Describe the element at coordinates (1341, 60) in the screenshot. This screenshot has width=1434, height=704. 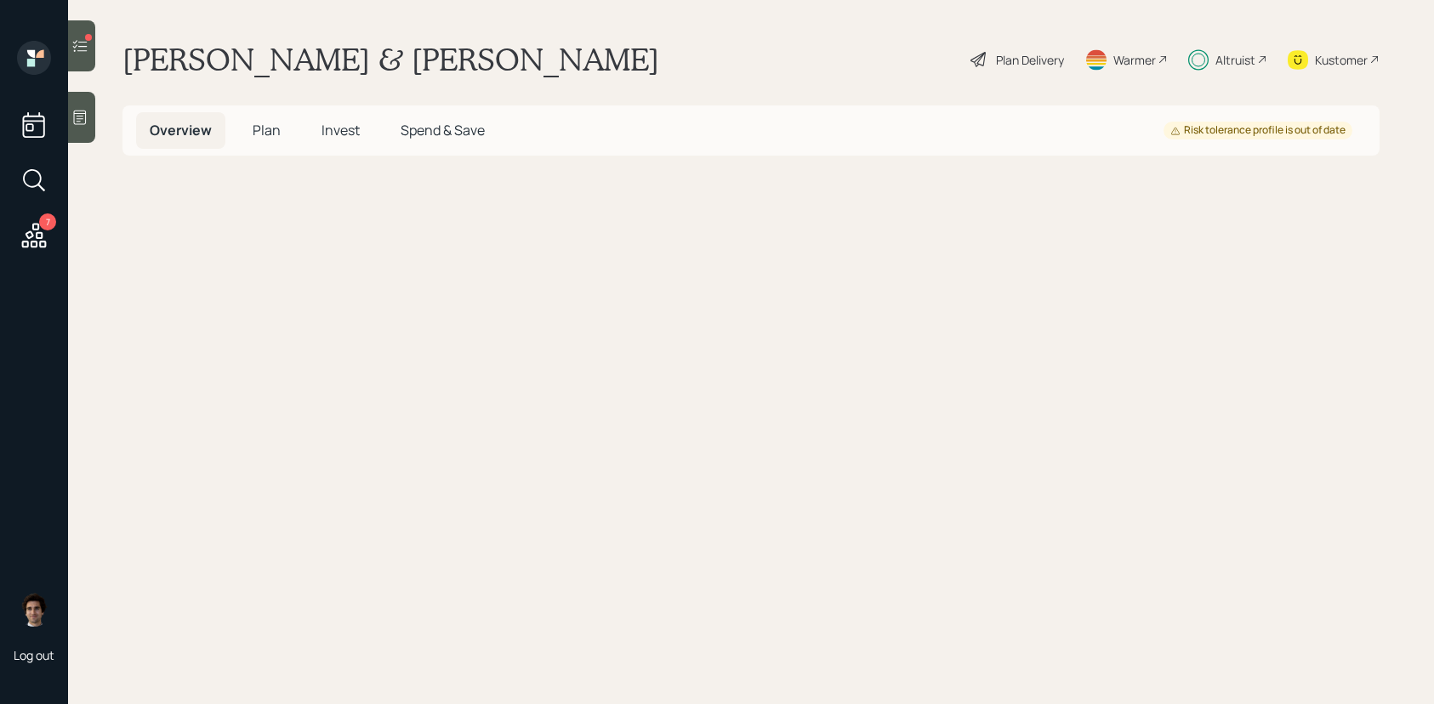
I see `div: Kustomer` at that location.